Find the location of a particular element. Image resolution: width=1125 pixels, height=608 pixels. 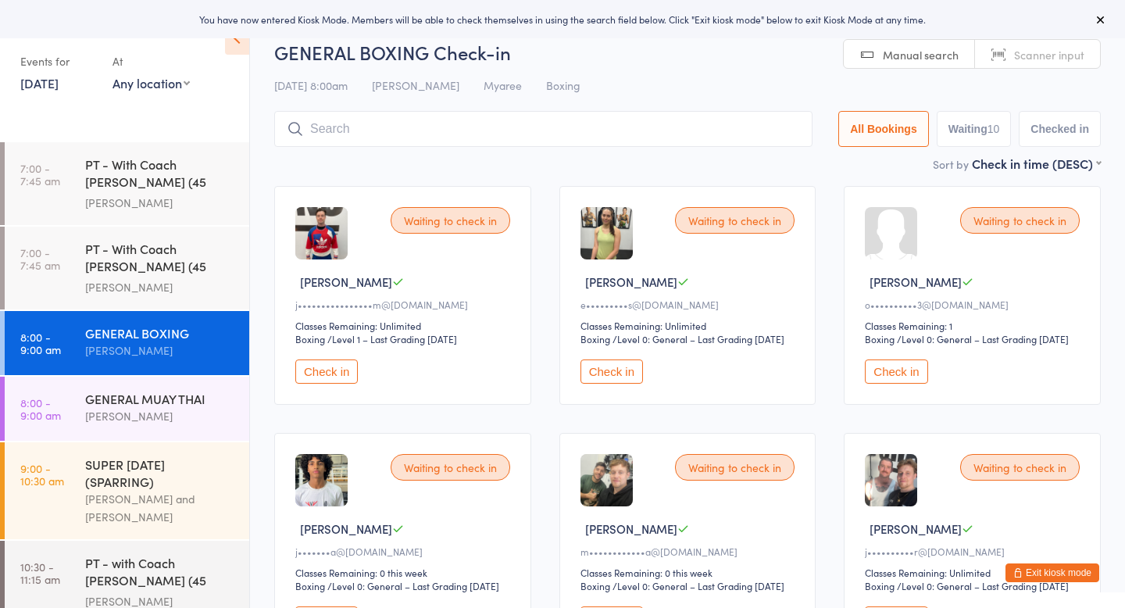

img: image1727256863.png is located at coordinates (321, 233).